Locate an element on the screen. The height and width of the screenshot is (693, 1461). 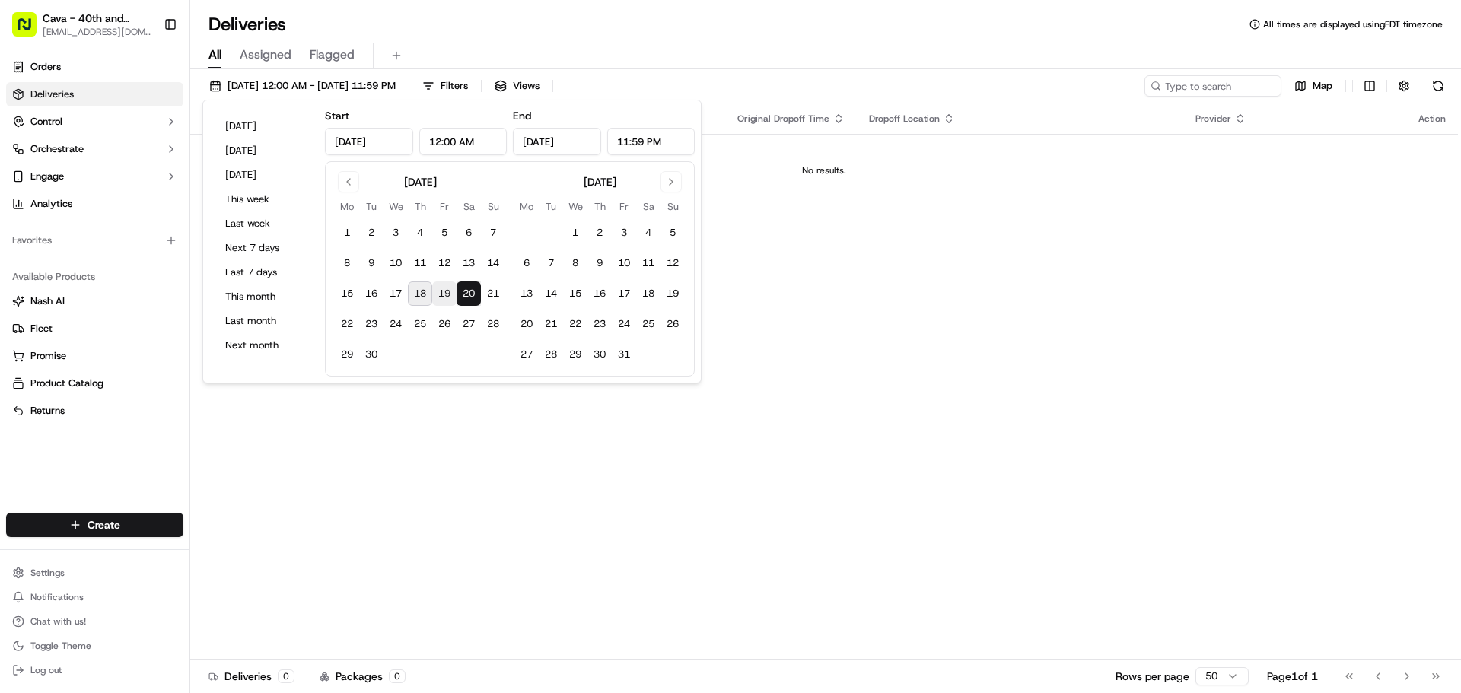
button: Returns is located at coordinates (94, 411).